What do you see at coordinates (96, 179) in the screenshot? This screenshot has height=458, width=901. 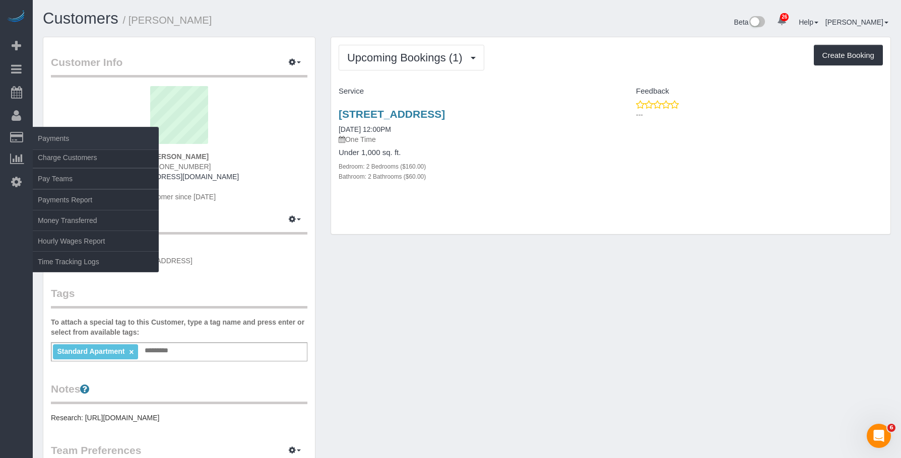 I see `a: Pay Teams` at bounding box center [96, 179].